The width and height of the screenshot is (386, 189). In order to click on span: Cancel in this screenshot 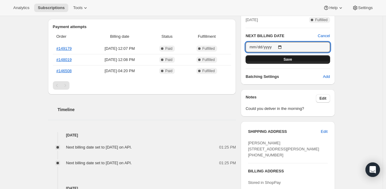, I will do `click(323, 36)`.